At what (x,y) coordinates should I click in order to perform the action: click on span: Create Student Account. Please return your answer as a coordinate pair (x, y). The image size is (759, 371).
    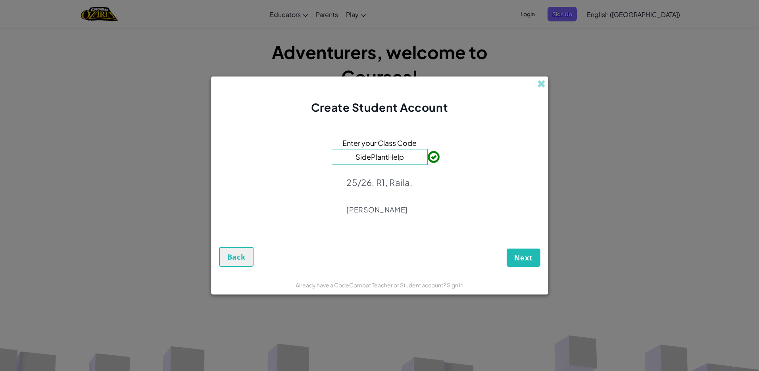
    Looking at the image, I should click on (379, 107).